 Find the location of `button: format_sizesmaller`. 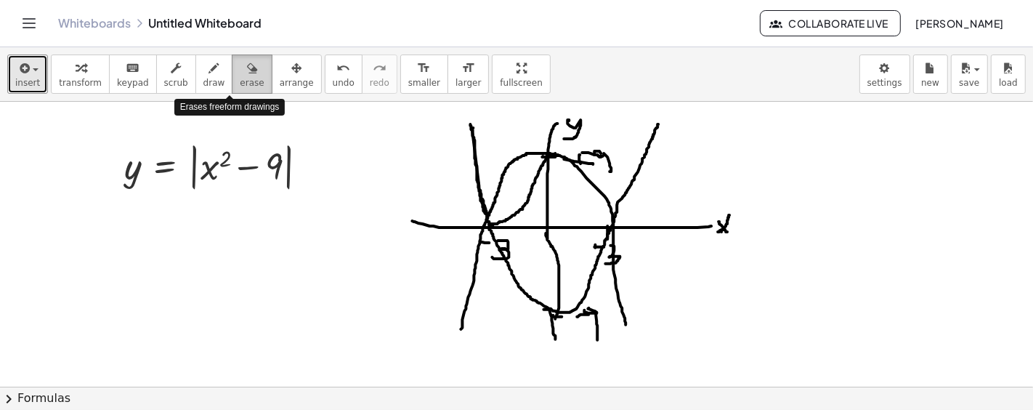

button: format_sizesmaller is located at coordinates (424, 74).